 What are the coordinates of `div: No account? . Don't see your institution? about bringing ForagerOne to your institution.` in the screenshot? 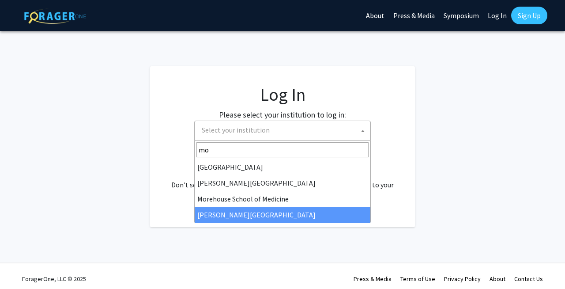 It's located at (283, 179).